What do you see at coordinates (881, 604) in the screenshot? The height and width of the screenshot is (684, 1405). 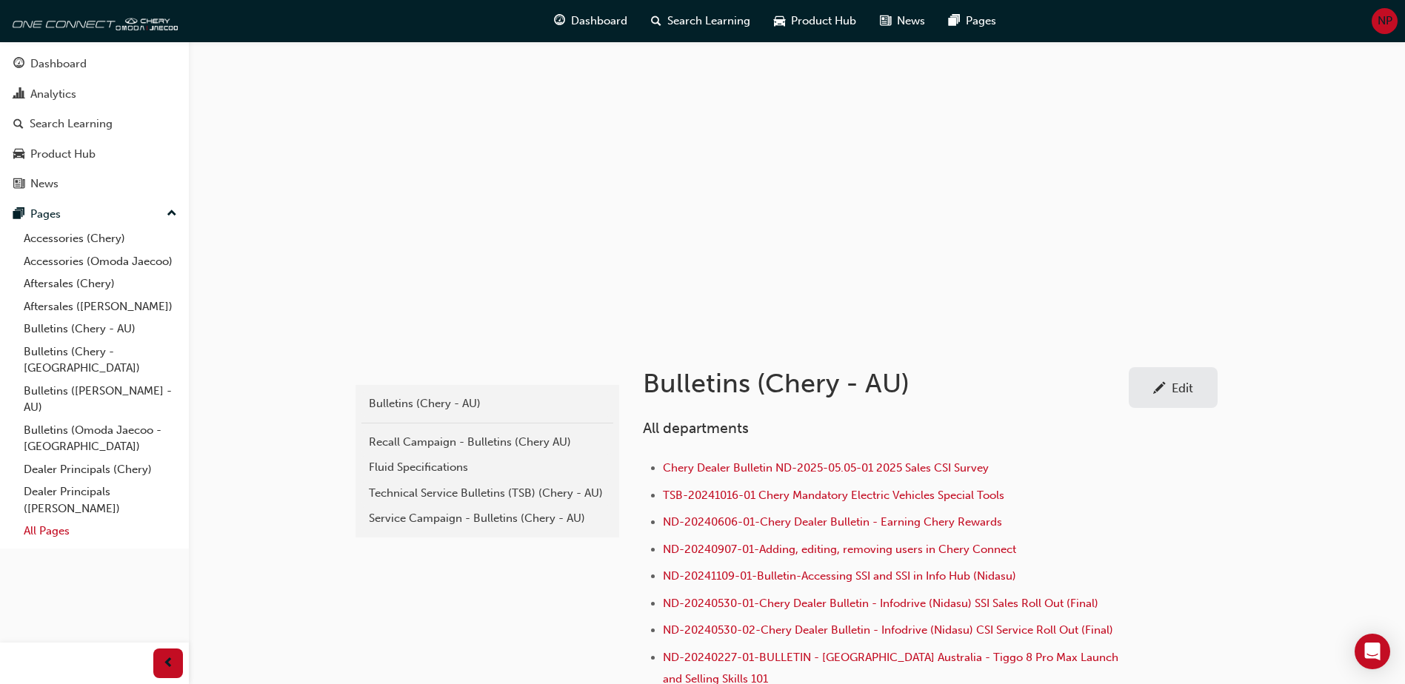 I see `a: ND-20240530-01-Chery Dealer Bulletin - Infodrive (Nidasu) SSI Sales Roll Out (Final)` at bounding box center [881, 604].